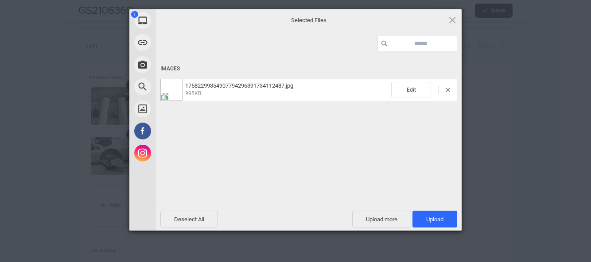 The image size is (591, 262). Describe the element at coordinates (193, 93) in the screenshot. I see `span: 995KB` at that location.